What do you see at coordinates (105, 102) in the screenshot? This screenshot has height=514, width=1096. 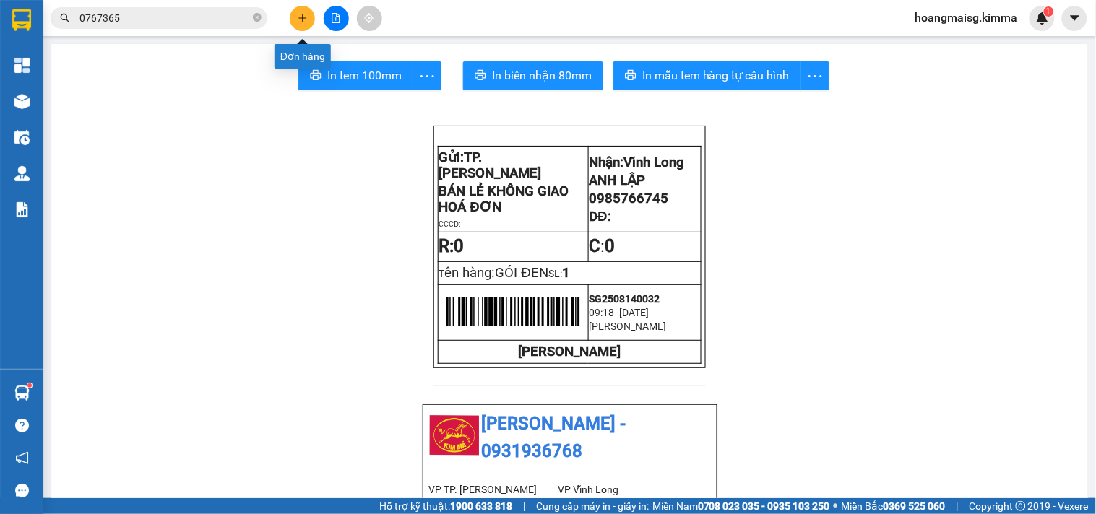 I see `span: environment` at bounding box center [105, 102].